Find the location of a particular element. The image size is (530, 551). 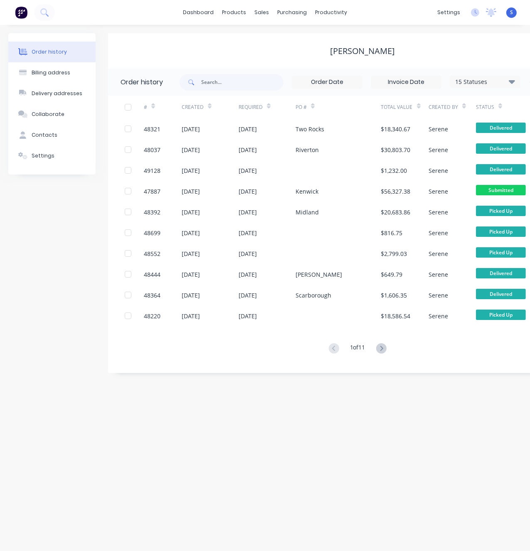

div: $649.79 is located at coordinates (392, 274).